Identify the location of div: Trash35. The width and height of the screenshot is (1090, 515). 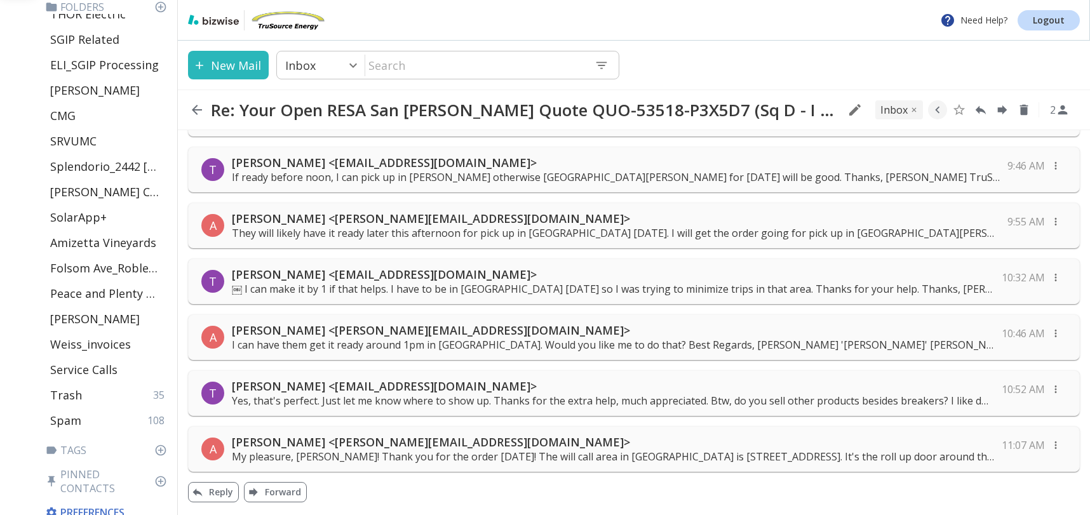
(109, 395).